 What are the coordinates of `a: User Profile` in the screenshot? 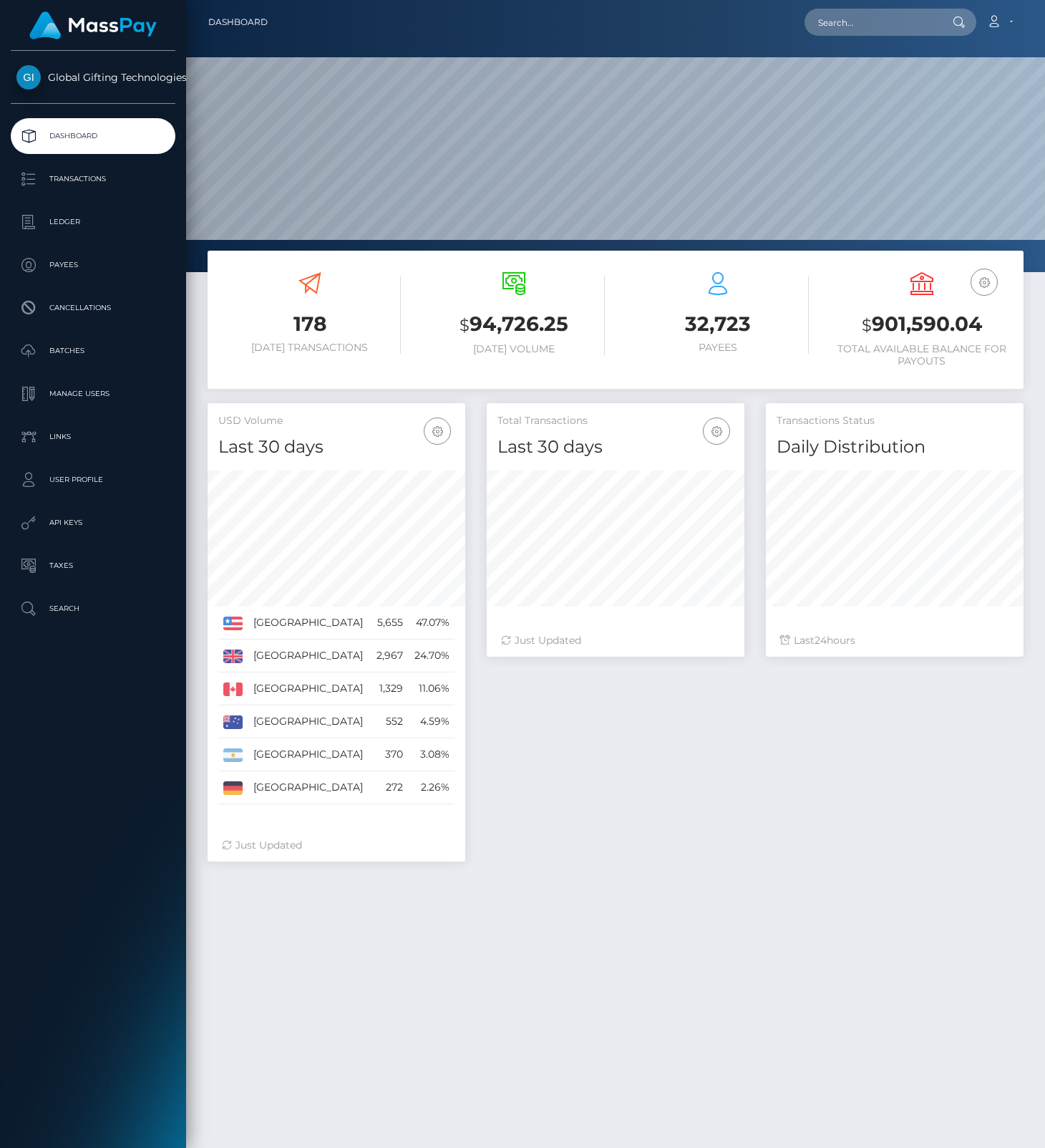 It's located at (93, 480).